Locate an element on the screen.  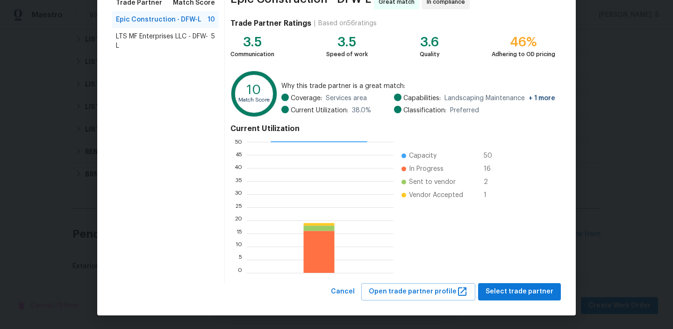
span: LTS MF Enterprises LLC - DFW-L is located at coordinates (164, 41).